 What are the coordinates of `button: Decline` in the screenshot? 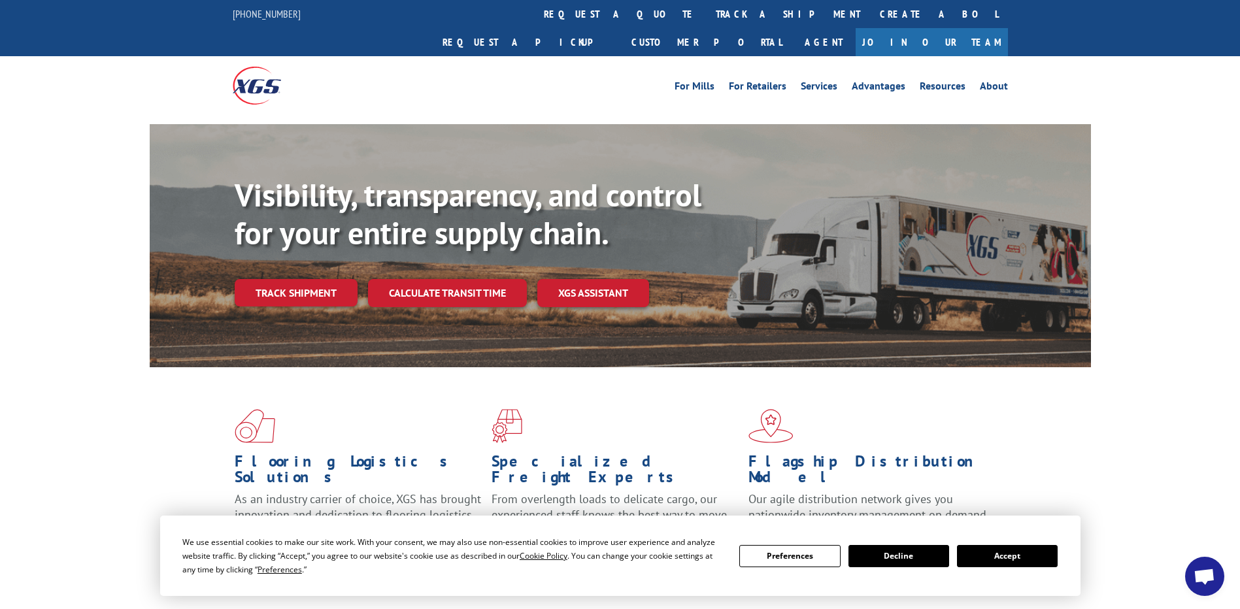 It's located at (898, 556).